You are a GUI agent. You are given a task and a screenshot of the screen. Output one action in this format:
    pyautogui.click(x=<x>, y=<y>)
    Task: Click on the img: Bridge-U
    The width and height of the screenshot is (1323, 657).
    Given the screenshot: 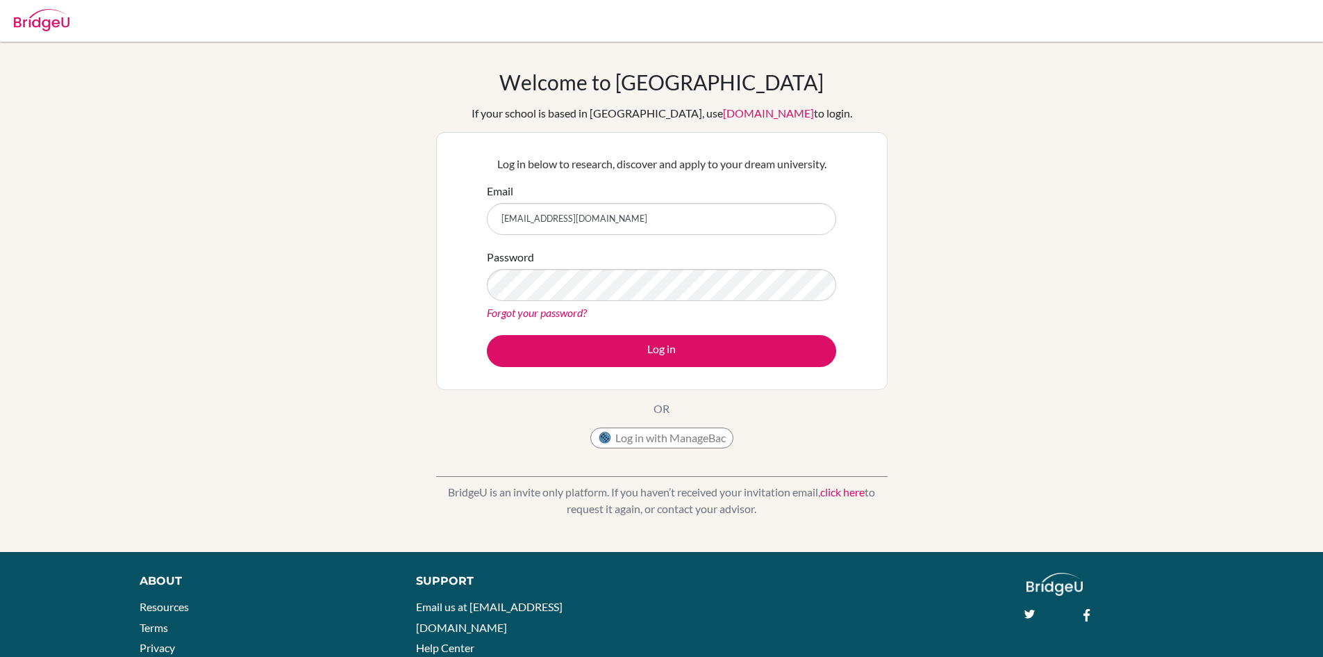 What is the action you would take?
    pyautogui.click(x=42, y=20)
    